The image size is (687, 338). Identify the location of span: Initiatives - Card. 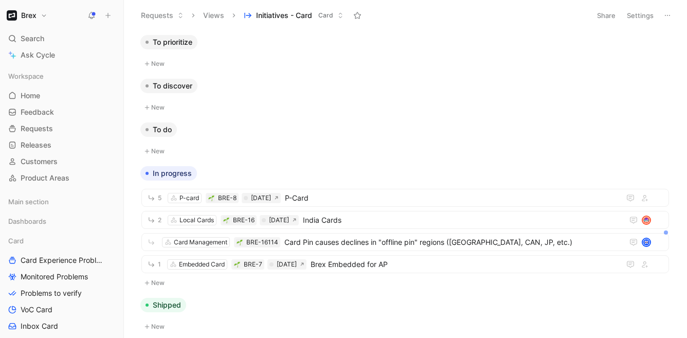
(284, 15).